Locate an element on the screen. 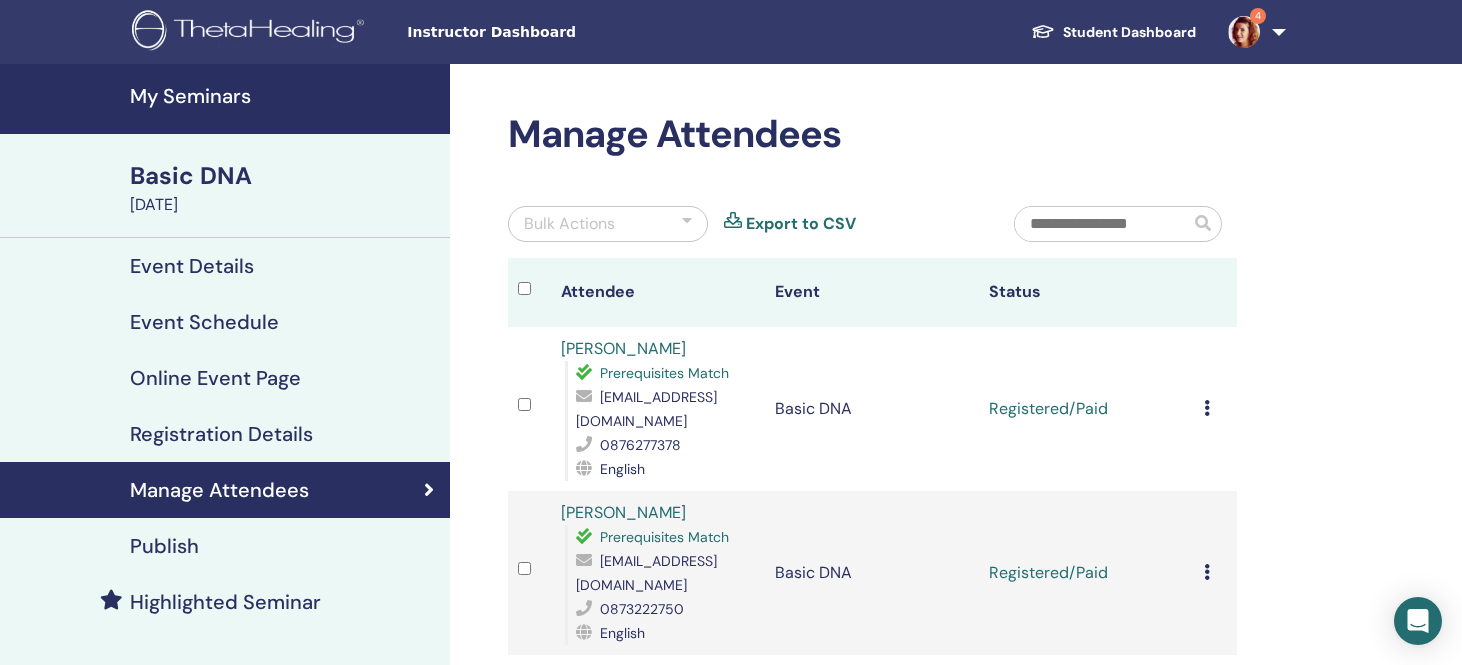 The image size is (1462, 665). div: Basic DNA is located at coordinates (284, 176).